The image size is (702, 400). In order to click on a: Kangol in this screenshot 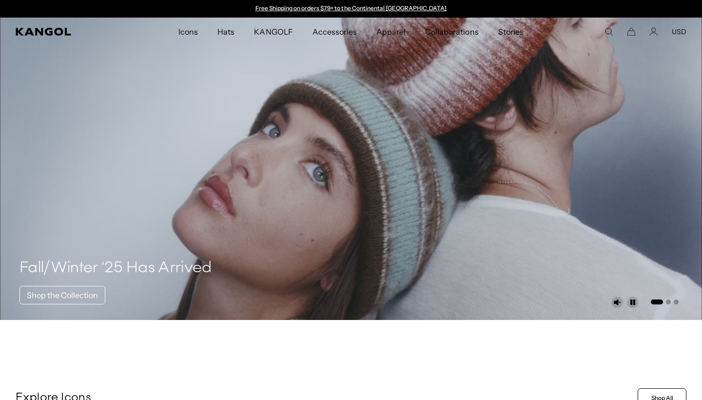, I will do `click(66, 32)`.